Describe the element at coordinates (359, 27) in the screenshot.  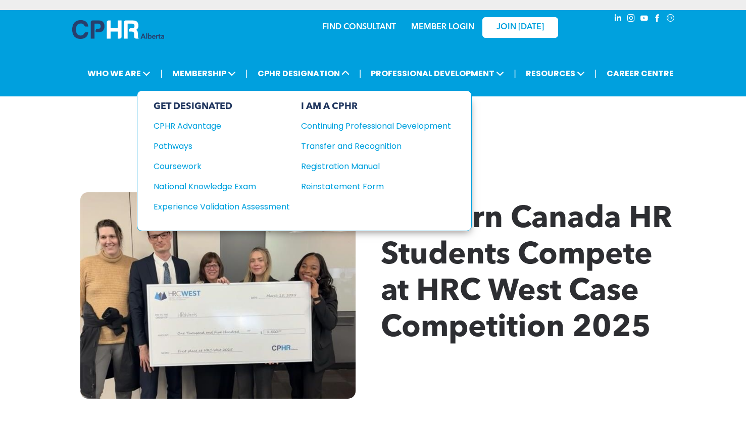
I see `a: FIND CONSULTANT` at that location.